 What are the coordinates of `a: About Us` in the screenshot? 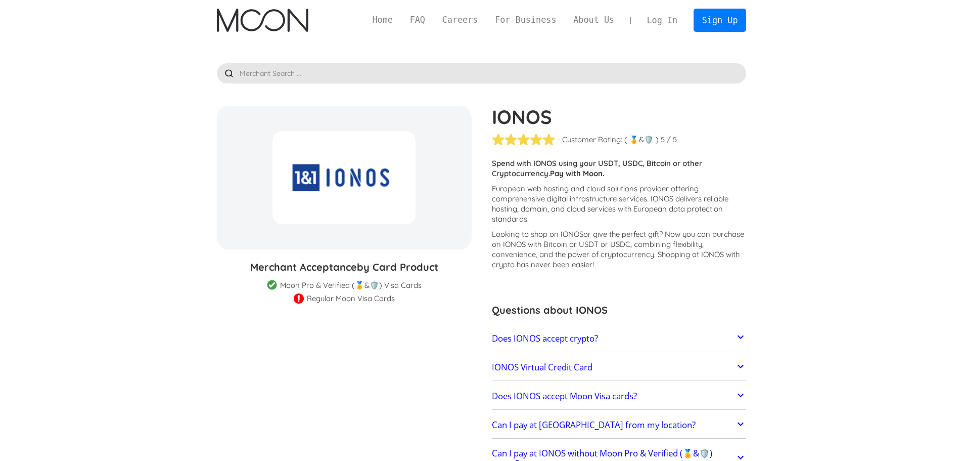 It's located at (594, 20).